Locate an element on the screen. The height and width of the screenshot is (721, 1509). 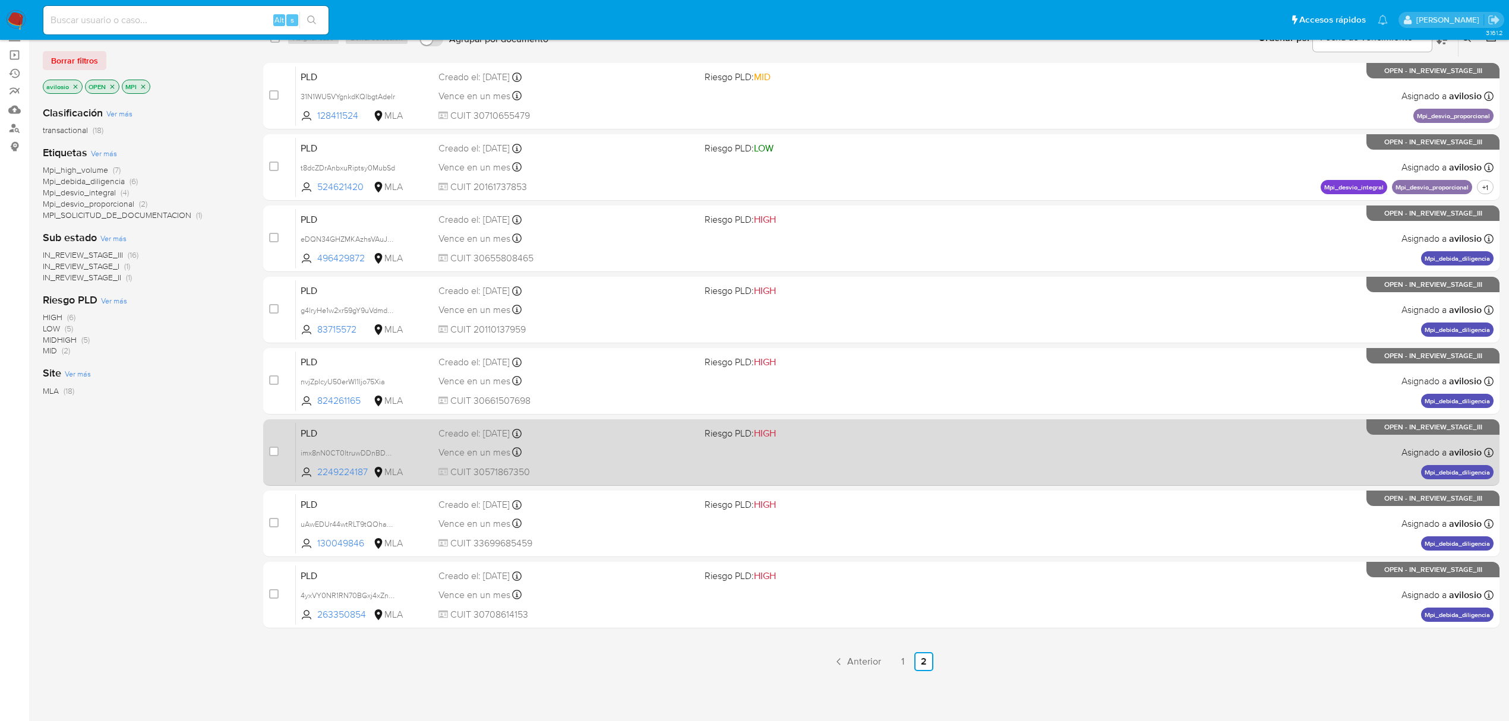
p: andres.vilosio@mercadolibre.com is located at coordinates (1449, 20).